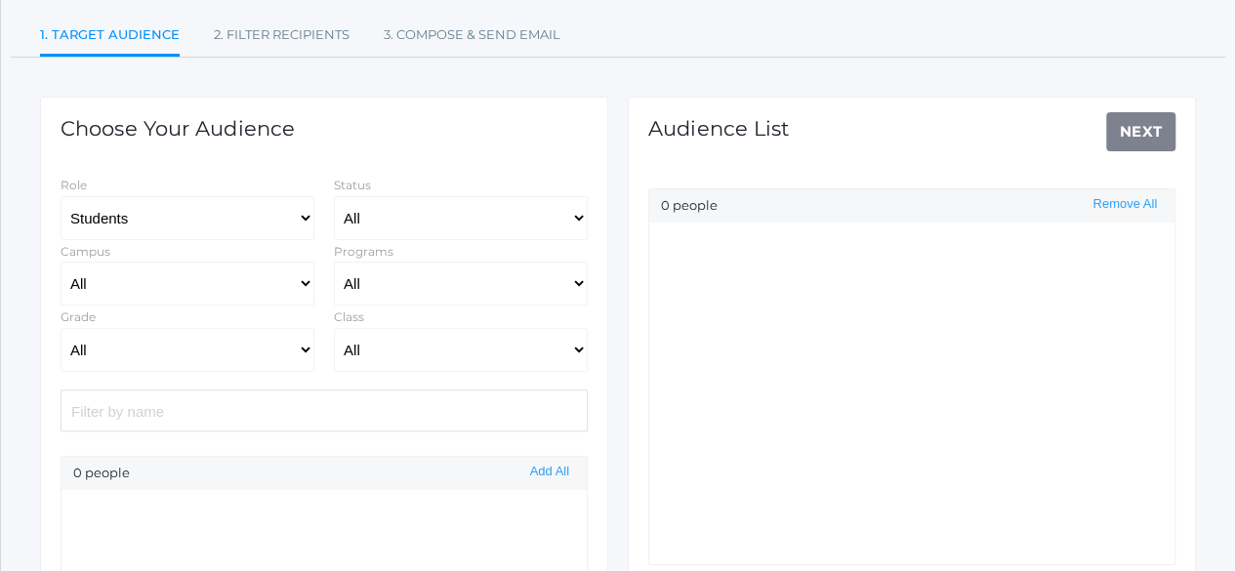 This screenshot has width=1235, height=571. I want to click on label: Campus, so click(85, 251).